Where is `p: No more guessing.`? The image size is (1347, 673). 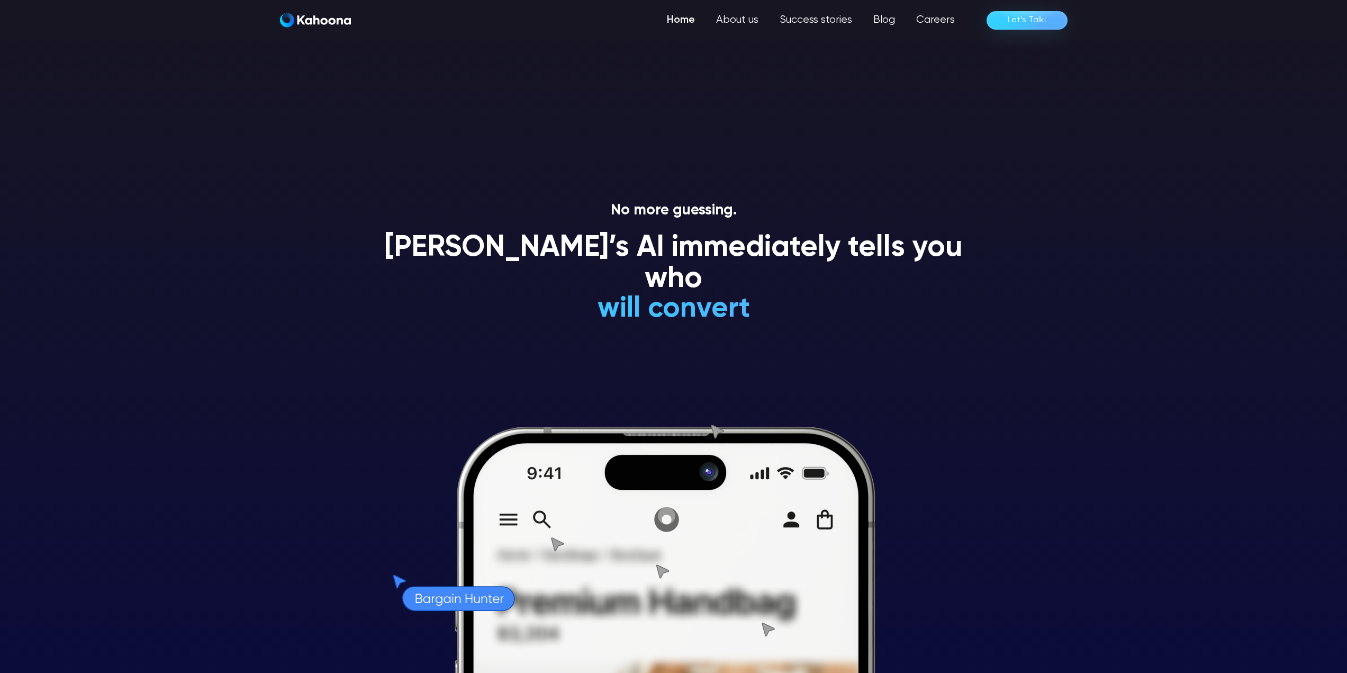
p: No more guessing. is located at coordinates (674, 211).